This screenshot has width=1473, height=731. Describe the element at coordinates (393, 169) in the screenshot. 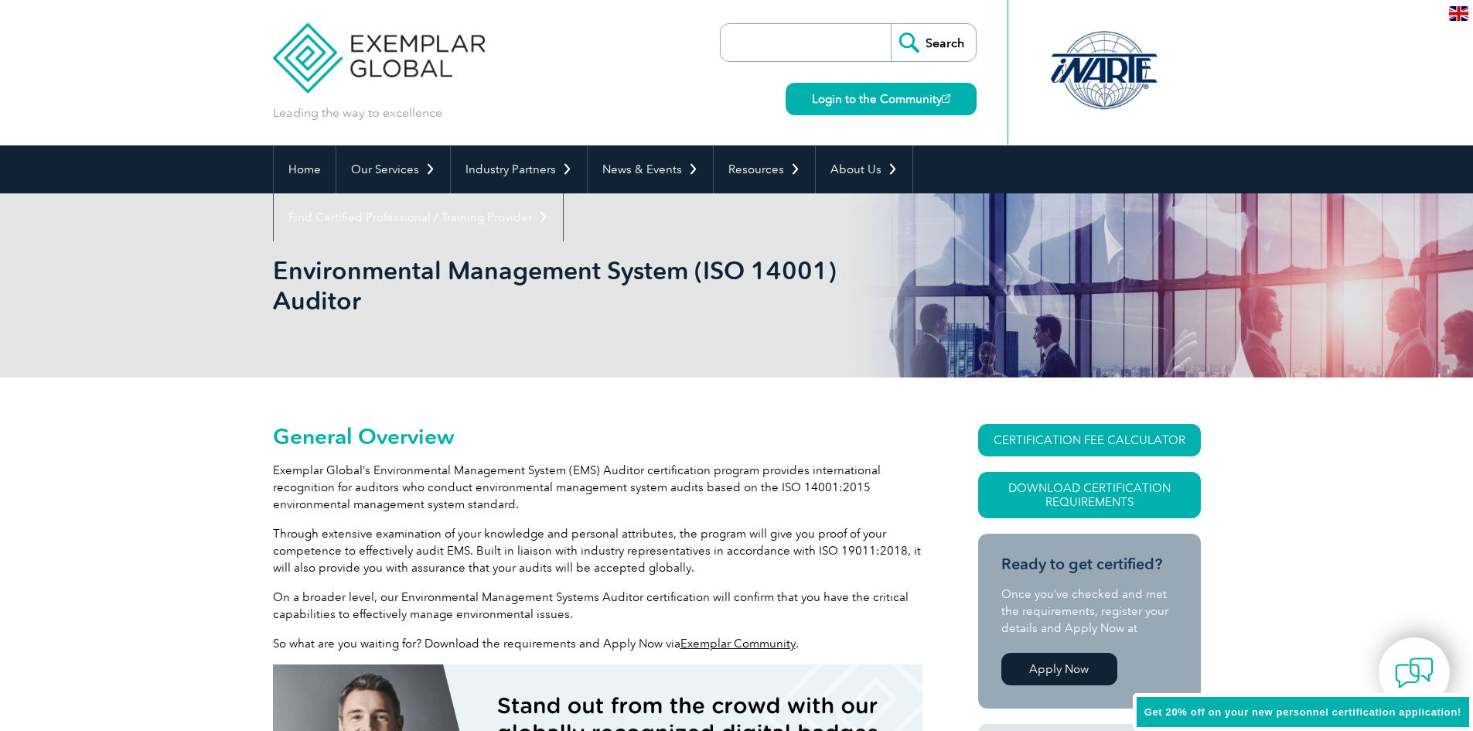

I see `a: Our Services` at that location.